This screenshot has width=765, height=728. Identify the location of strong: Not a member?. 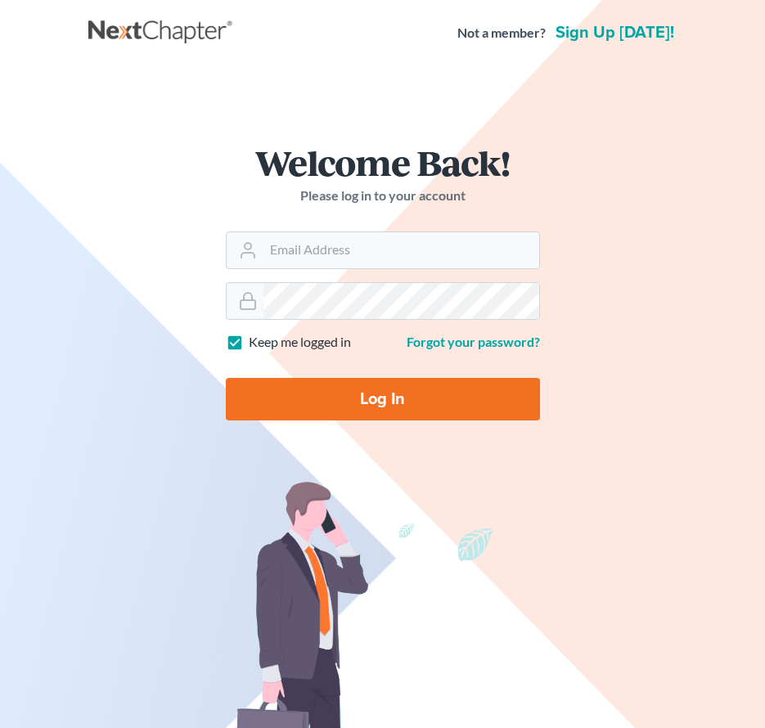
(501, 33).